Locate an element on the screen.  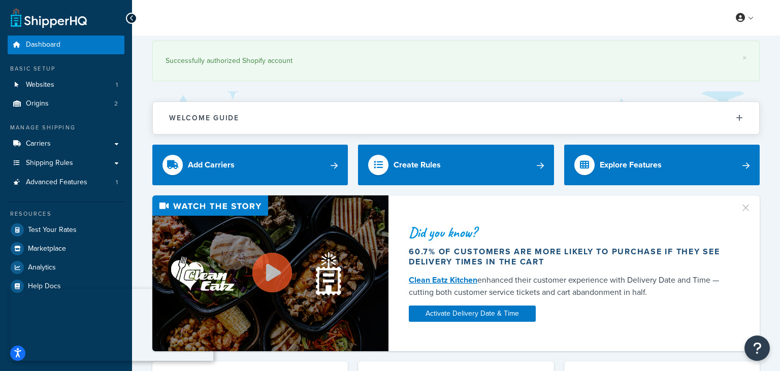
div: Basic Setup is located at coordinates (66, 69).